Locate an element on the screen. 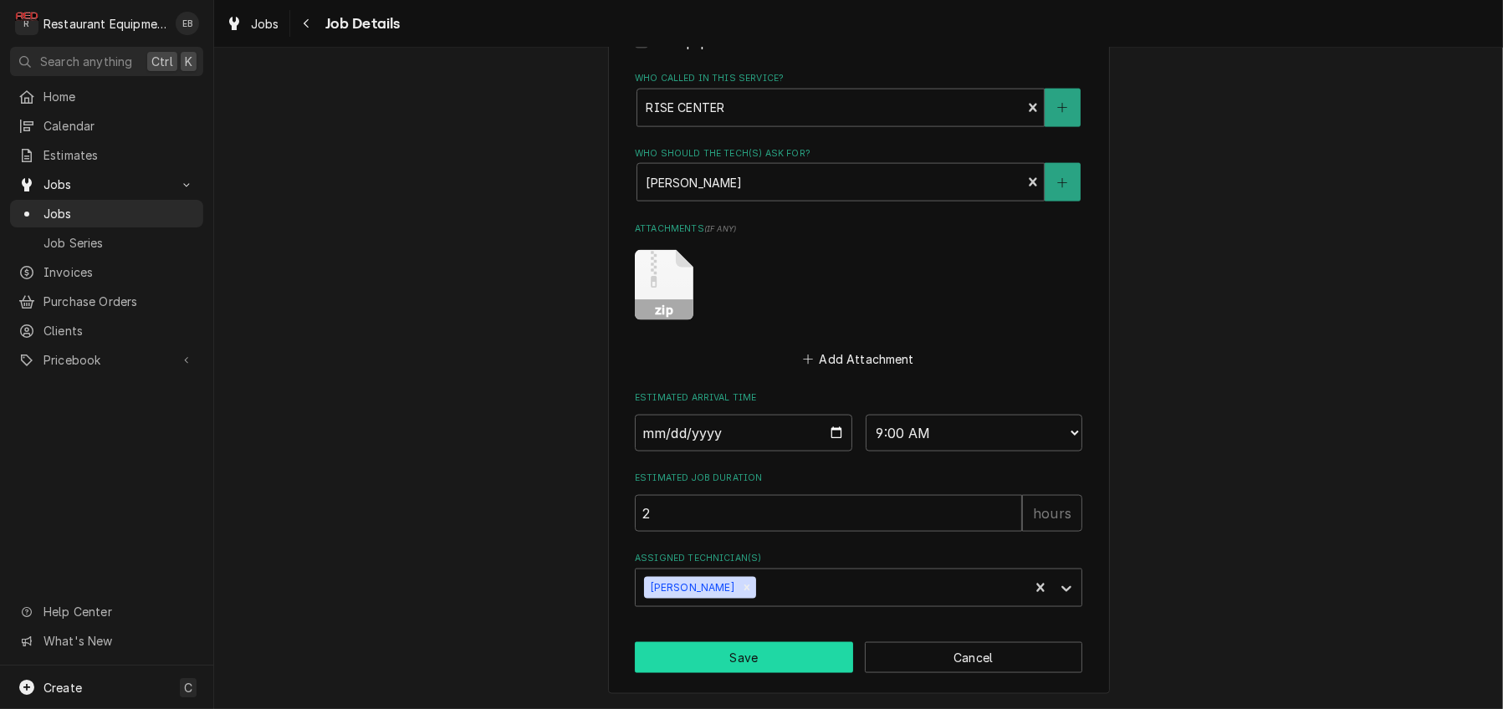 The height and width of the screenshot is (709, 1503). div: Attachments is located at coordinates (858, 297).